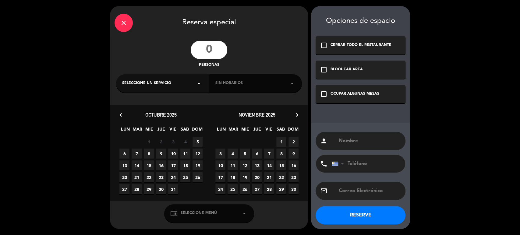 The height and width of the screenshot is (235, 520). Describe the element at coordinates (361, 215) in the screenshot. I see `button: RESERVE` at that location.